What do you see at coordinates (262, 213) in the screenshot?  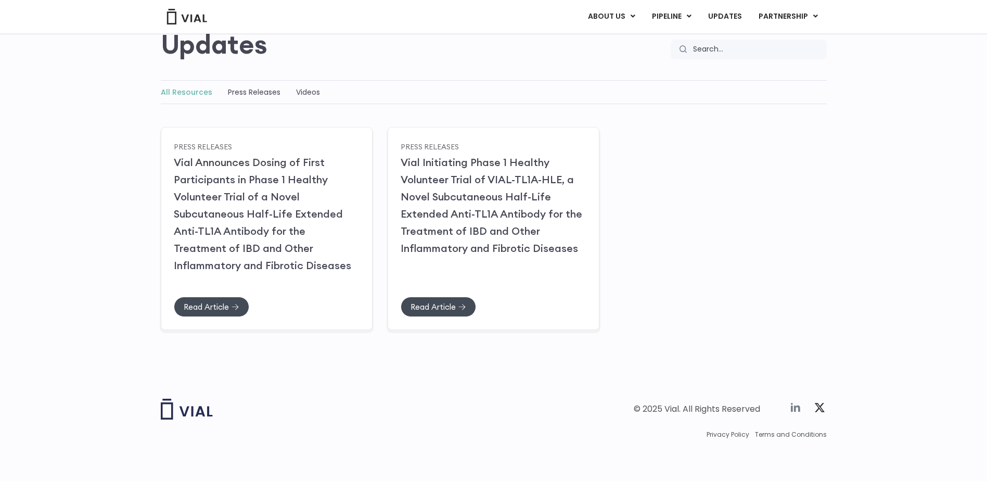 I see `a: Vial Announces Dosing of First Participants in Phase 1 Healthy Volunteer Trial of a Novel Subcuta...` at bounding box center [262, 213].